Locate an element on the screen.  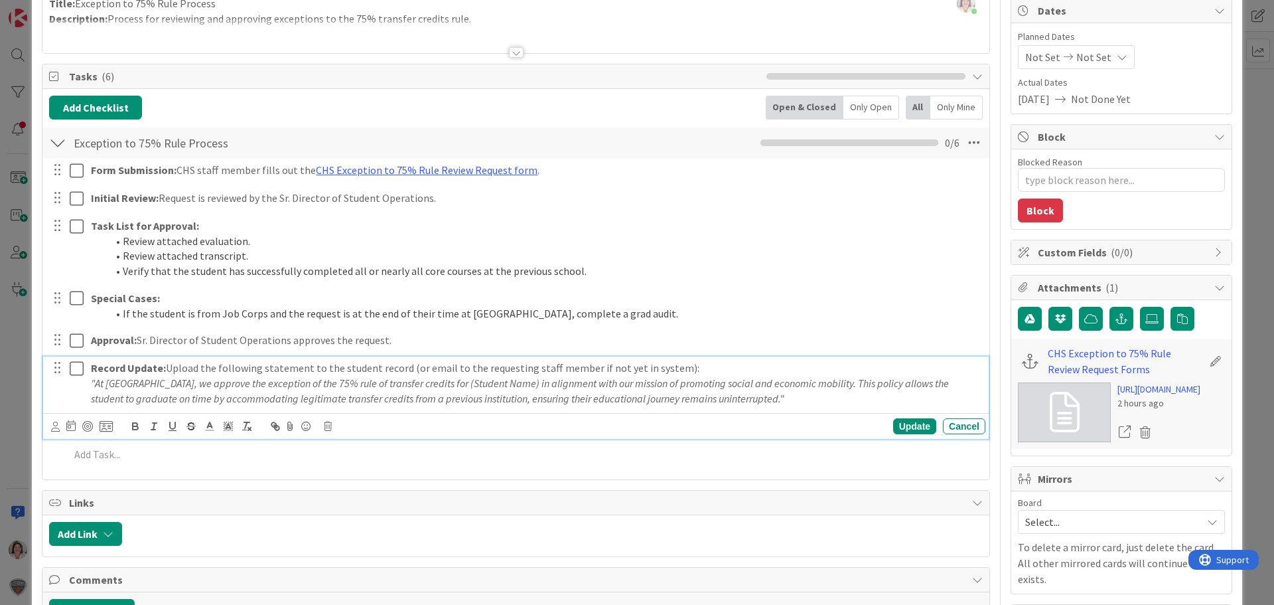
div: Only Mine is located at coordinates (957, 108).